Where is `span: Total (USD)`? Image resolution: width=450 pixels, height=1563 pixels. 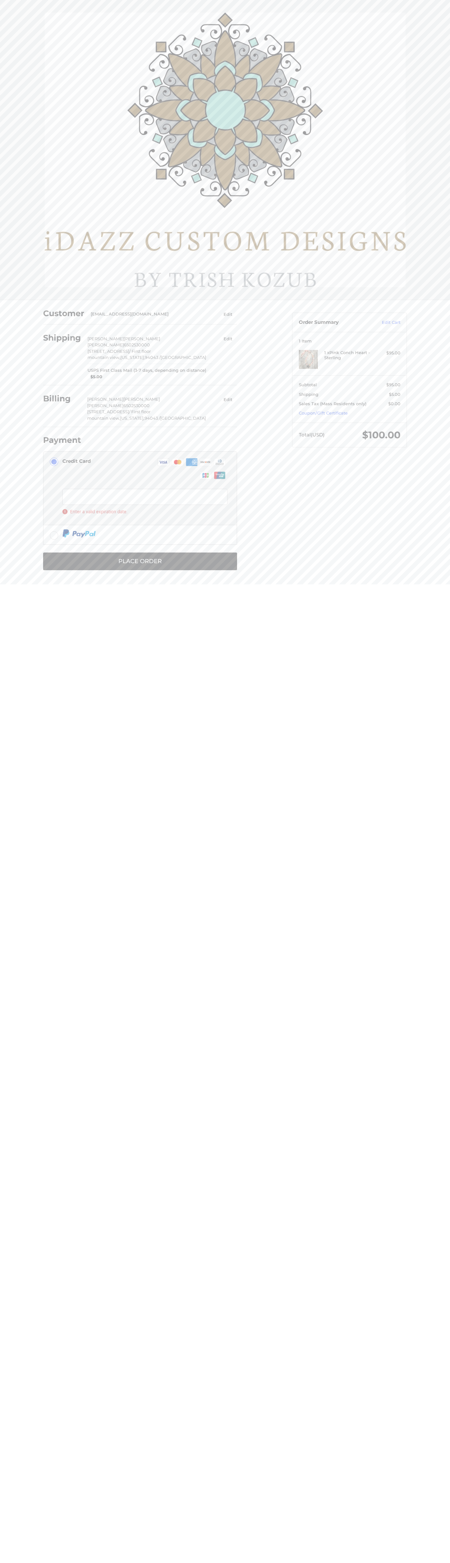
span: Total (USD) is located at coordinates (312, 434).